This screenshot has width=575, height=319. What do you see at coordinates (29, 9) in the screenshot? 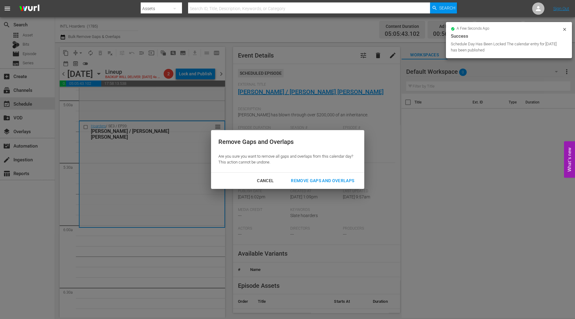
I see `img: ans4CAIJ8jUAAAAAAAAAAAAAAAAAAAAAAAAgQb4GAAAAAAAAAAAAAAAAAAAAAAAAJMjXAAAAAAAAAAAAAAAAAAAAAAAAgAT5G...` at bounding box center [29, 9].